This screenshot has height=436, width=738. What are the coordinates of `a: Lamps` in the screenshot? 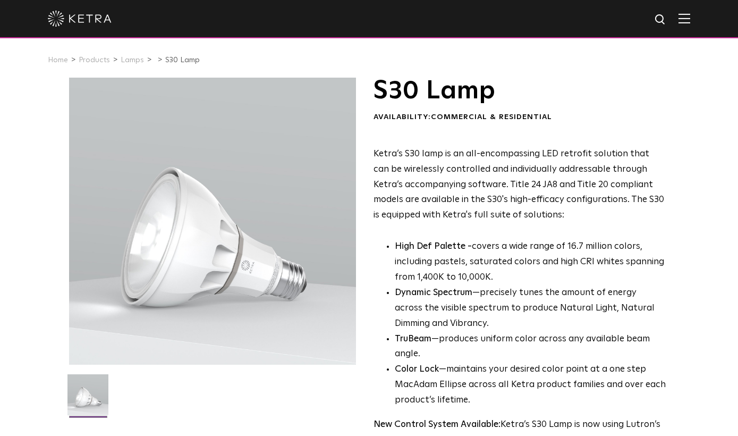 It's located at (132, 60).